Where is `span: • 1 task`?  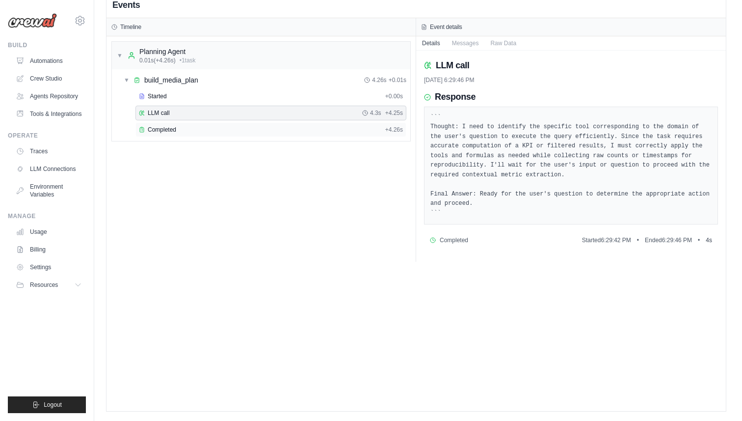
span: • 1 task is located at coordinates (188, 60).